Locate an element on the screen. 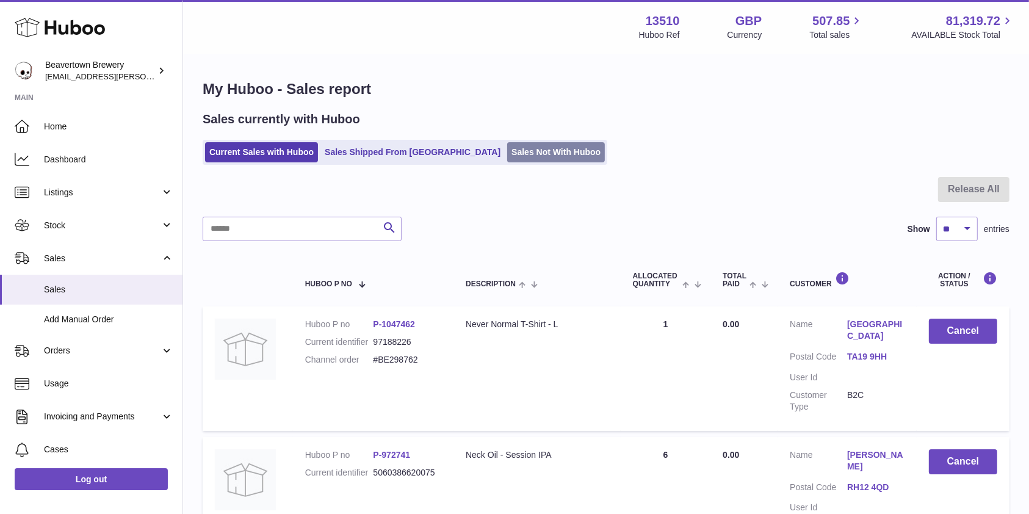 The width and height of the screenshot is (1029, 514). span: entries is located at coordinates (997, 229).